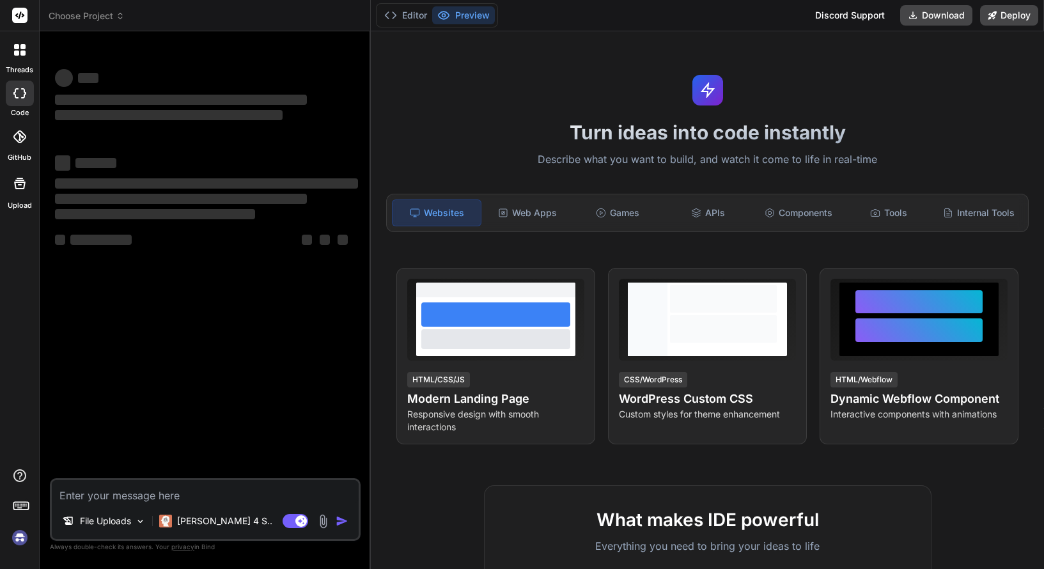 The height and width of the screenshot is (569, 1044). Describe the element at coordinates (20, 537) in the screenshot. I see `img: signin` at that location.